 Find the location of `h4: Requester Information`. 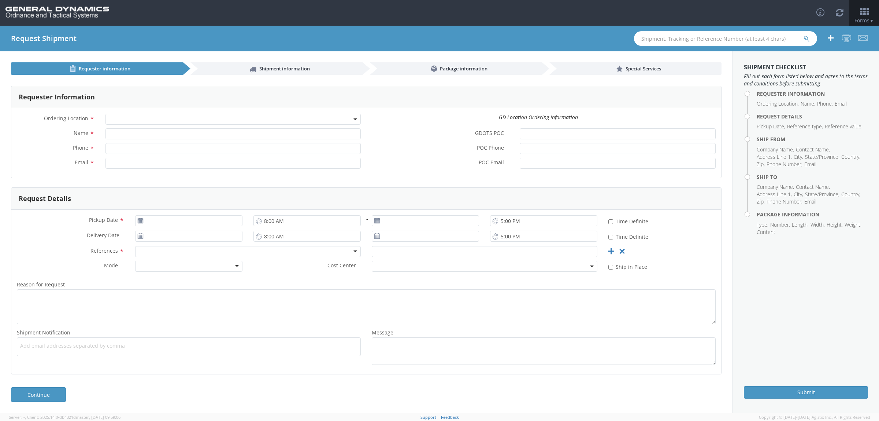

h4: Requester Information is located at coordinates (813, 93).